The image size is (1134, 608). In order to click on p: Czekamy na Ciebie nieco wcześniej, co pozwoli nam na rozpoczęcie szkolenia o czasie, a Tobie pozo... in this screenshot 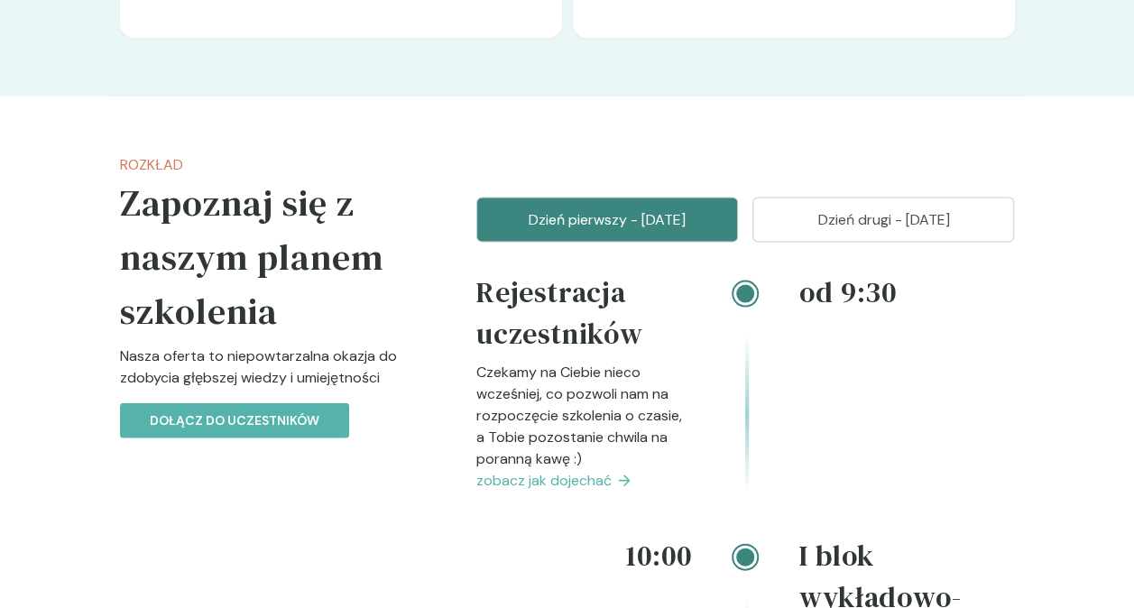, I will do `click(584, 416)`.